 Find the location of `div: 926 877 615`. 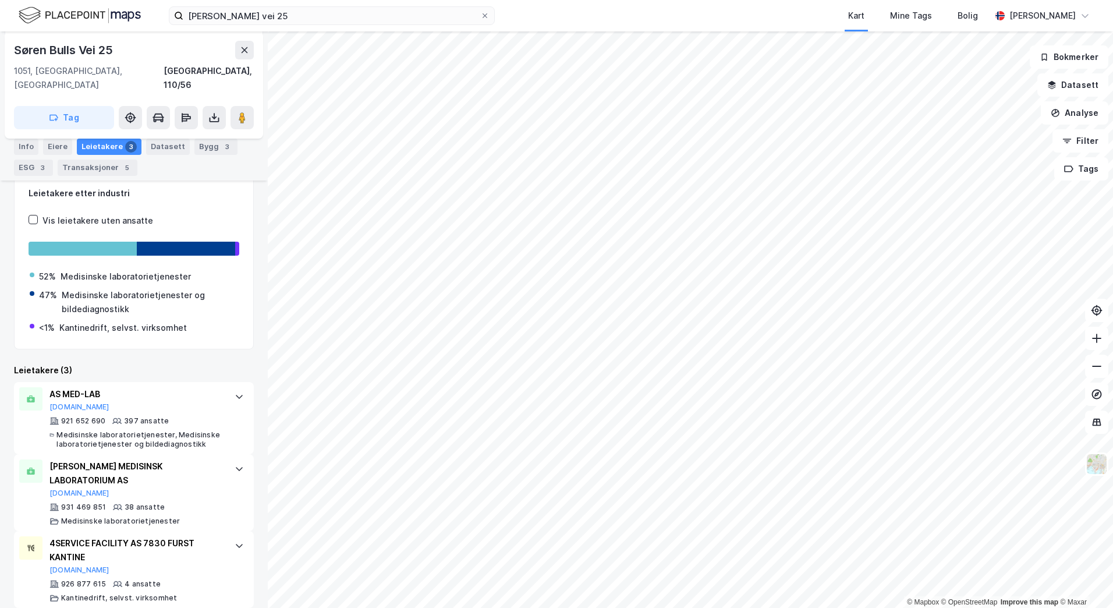

div: 926 877 615 is located at coordinates (83, 584).